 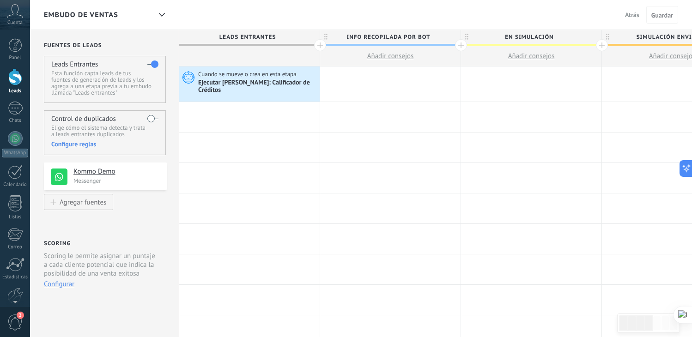 I want to click on span: Cuando se mueve o crea en esta etapa, so click(x=248, y=74).